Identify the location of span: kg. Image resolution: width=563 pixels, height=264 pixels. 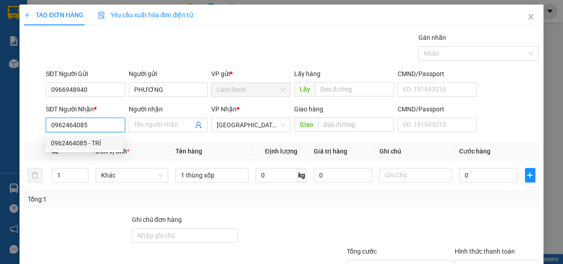
(302, 175).